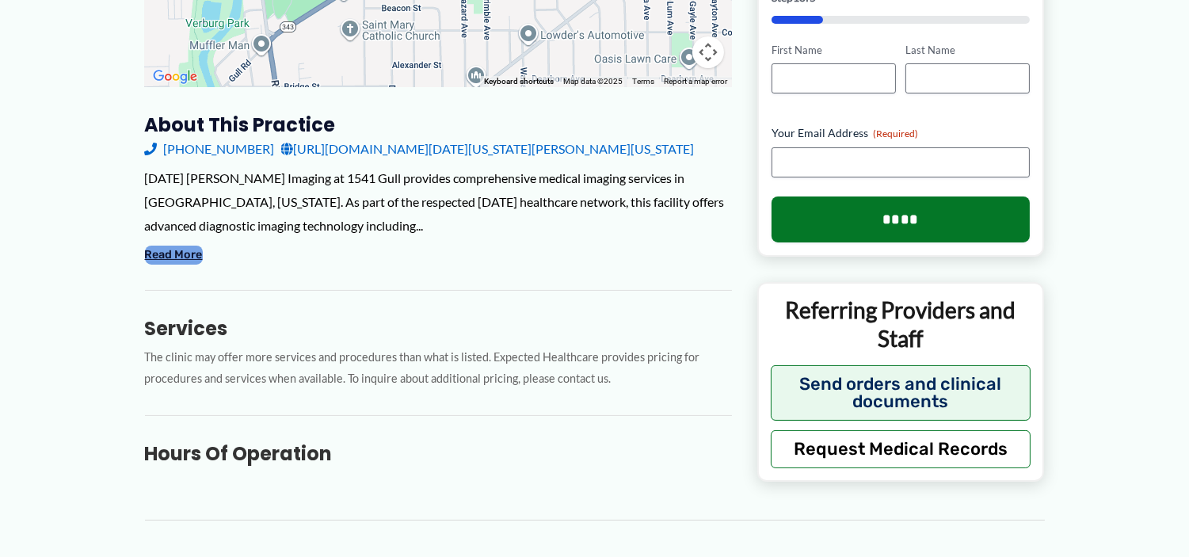 The height and width of the screenshot is (557, 1189). Describe the element at coordinates (438, 328) in the screenshot. I see `h3: Services` at that location.